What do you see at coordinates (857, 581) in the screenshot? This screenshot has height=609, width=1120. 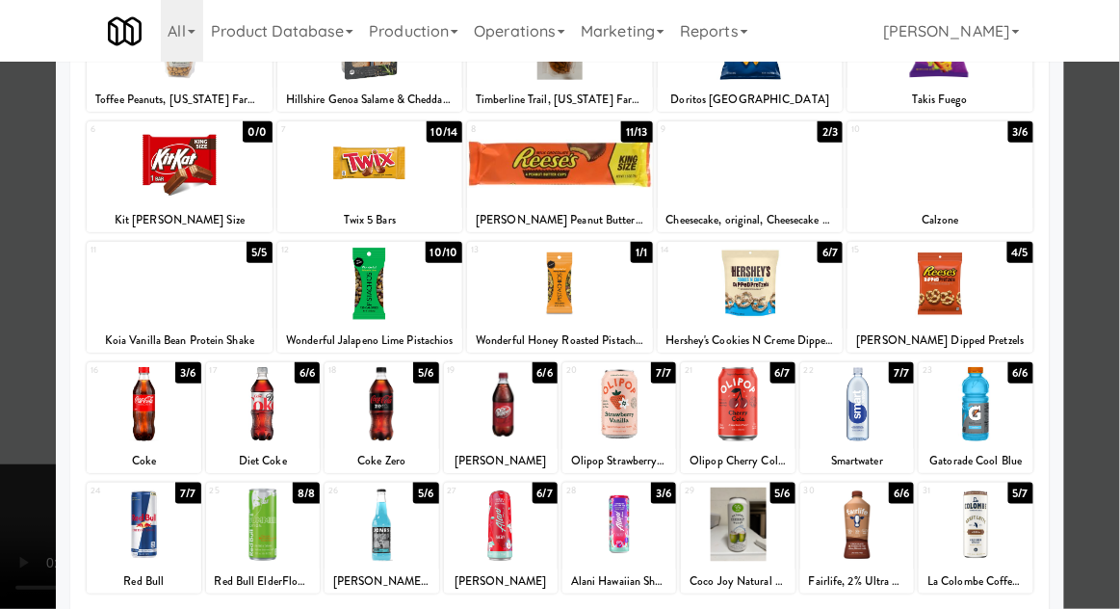 I see `div: Fairlife, 2% Ultra Filtered Chocolate Milk` at bounding box center [857, 581].